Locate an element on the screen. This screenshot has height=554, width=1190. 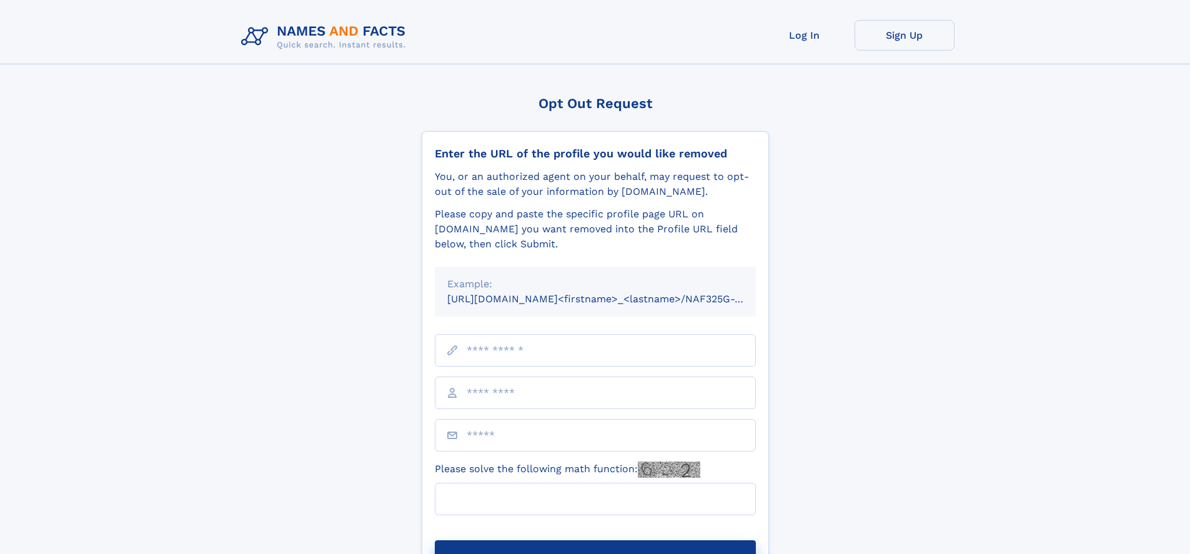
img: Logo Names and Facts is located at coordinates (326, 37).